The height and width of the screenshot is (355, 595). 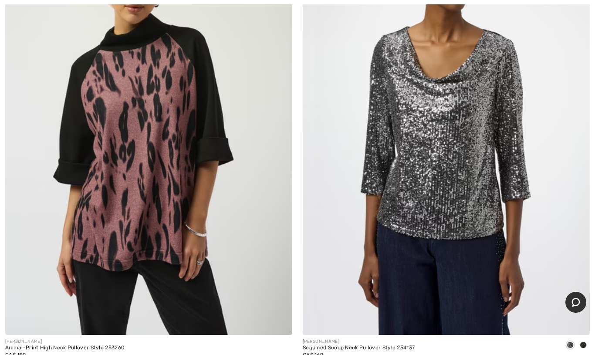 What do you see at coordinates (65, 348) in the screenshot?
I see `div: Animal-Print High Neck Pullover Style 253260` at bounding box center [65, 348].